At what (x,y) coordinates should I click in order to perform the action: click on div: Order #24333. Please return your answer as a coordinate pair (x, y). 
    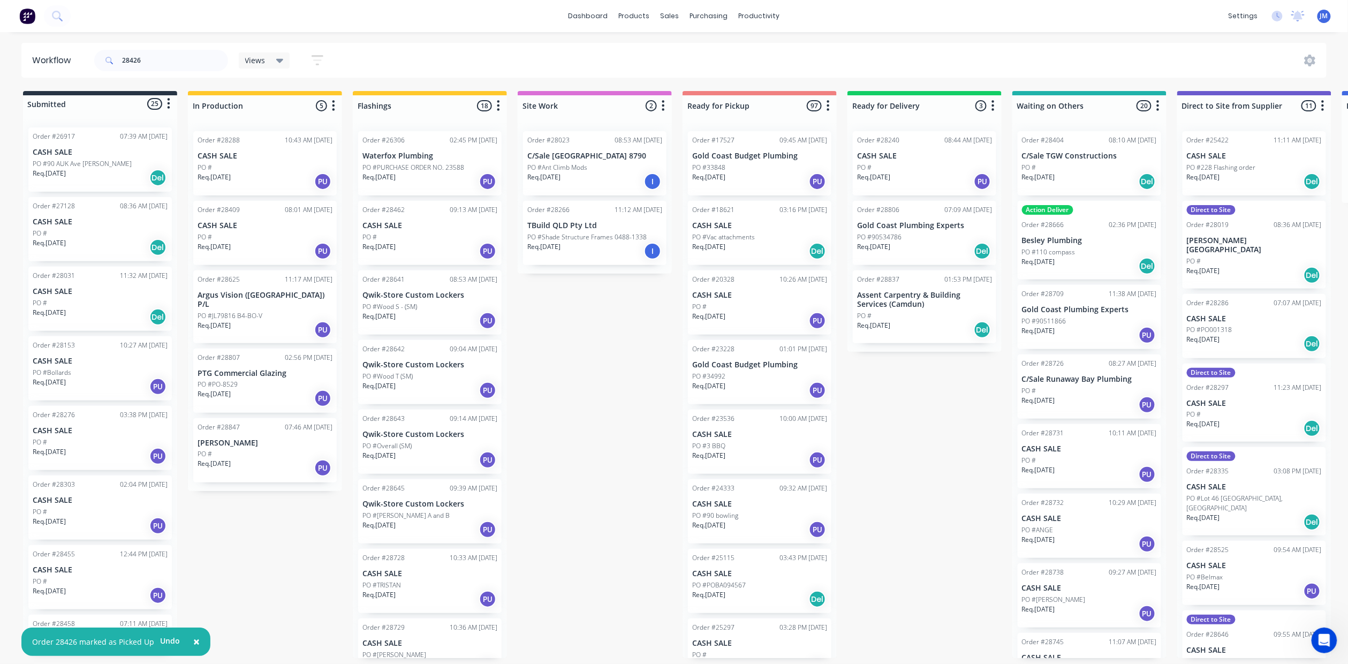
    Looking at the image, I should click on (713, 488).